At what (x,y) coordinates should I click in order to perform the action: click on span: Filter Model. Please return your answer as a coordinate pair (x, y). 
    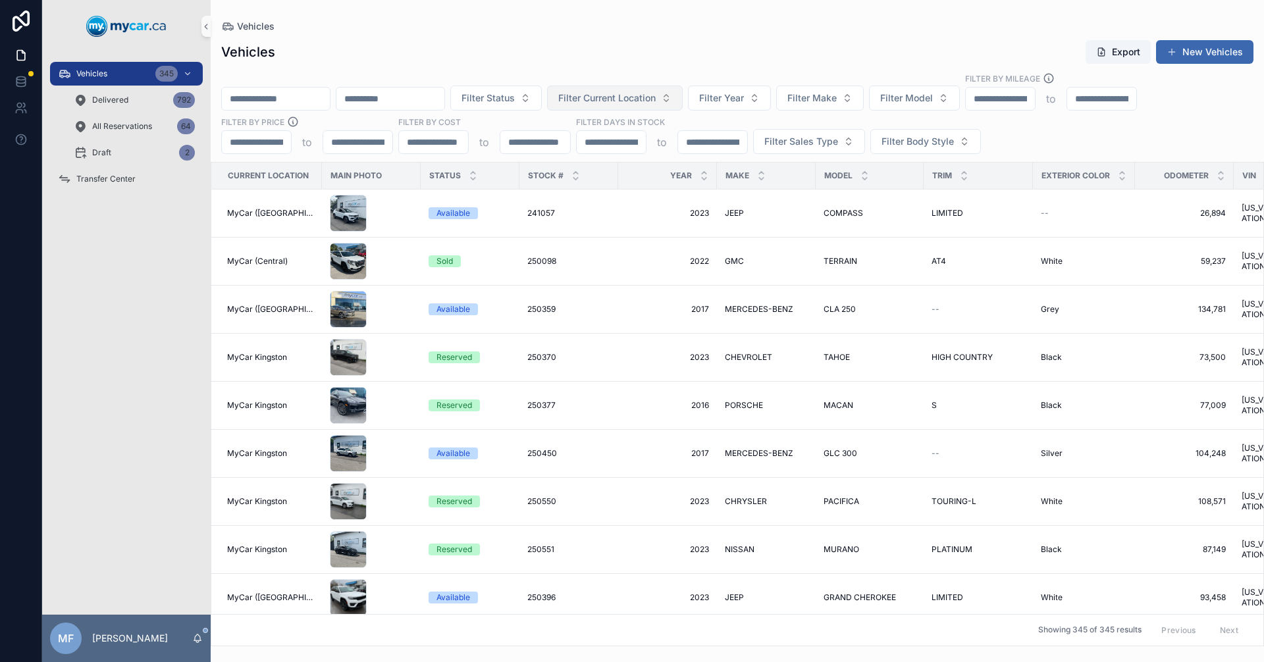
    Looking at the image, I should click on (906, 98).